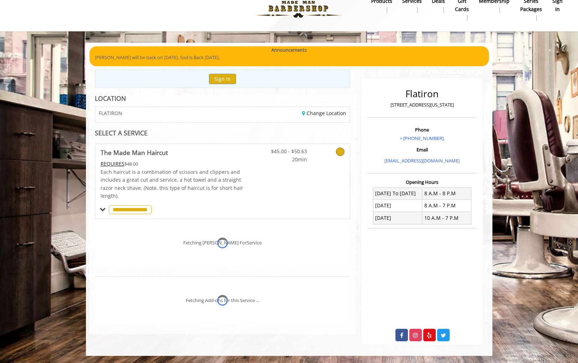 The width and height of the screenshot is (578, 363). I want to click on h3: Opening Hours, so click(422, 182).